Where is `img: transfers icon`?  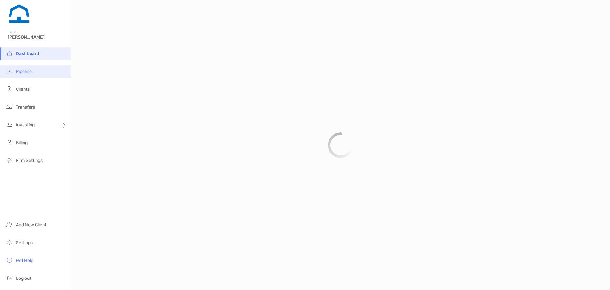
img: transfers icon is located at coordinates (10, 106).